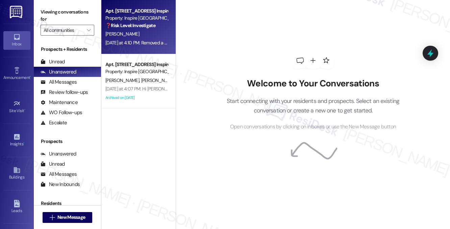 The image size is (450, 229). Describe the element at coordinates (313, 126) in the screenshot. I see `span: Open conversations by clicking on inboxes or use the New Message button` at that location.